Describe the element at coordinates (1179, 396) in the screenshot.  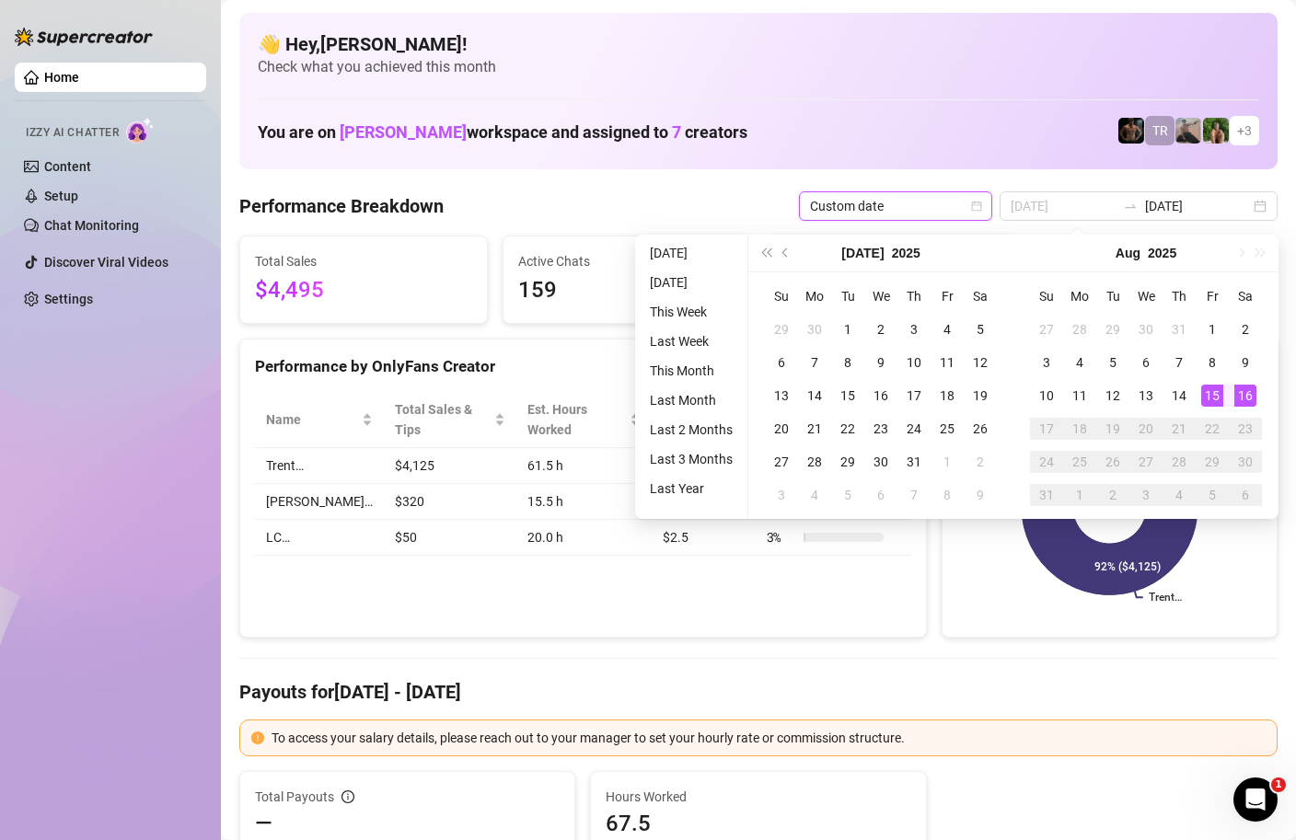
I see `td: 2025-08-14` at that location.